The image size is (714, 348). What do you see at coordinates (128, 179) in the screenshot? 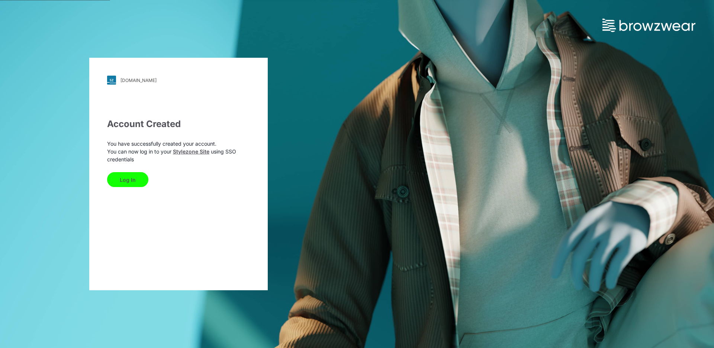
I see `button: Log In` at bounding box center [128, 179].